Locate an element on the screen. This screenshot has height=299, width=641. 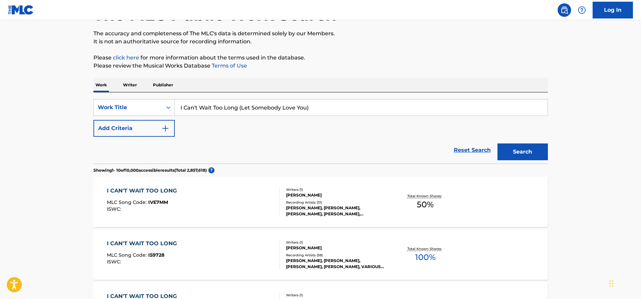
div: Work Title is located at coordinates (128, 108).